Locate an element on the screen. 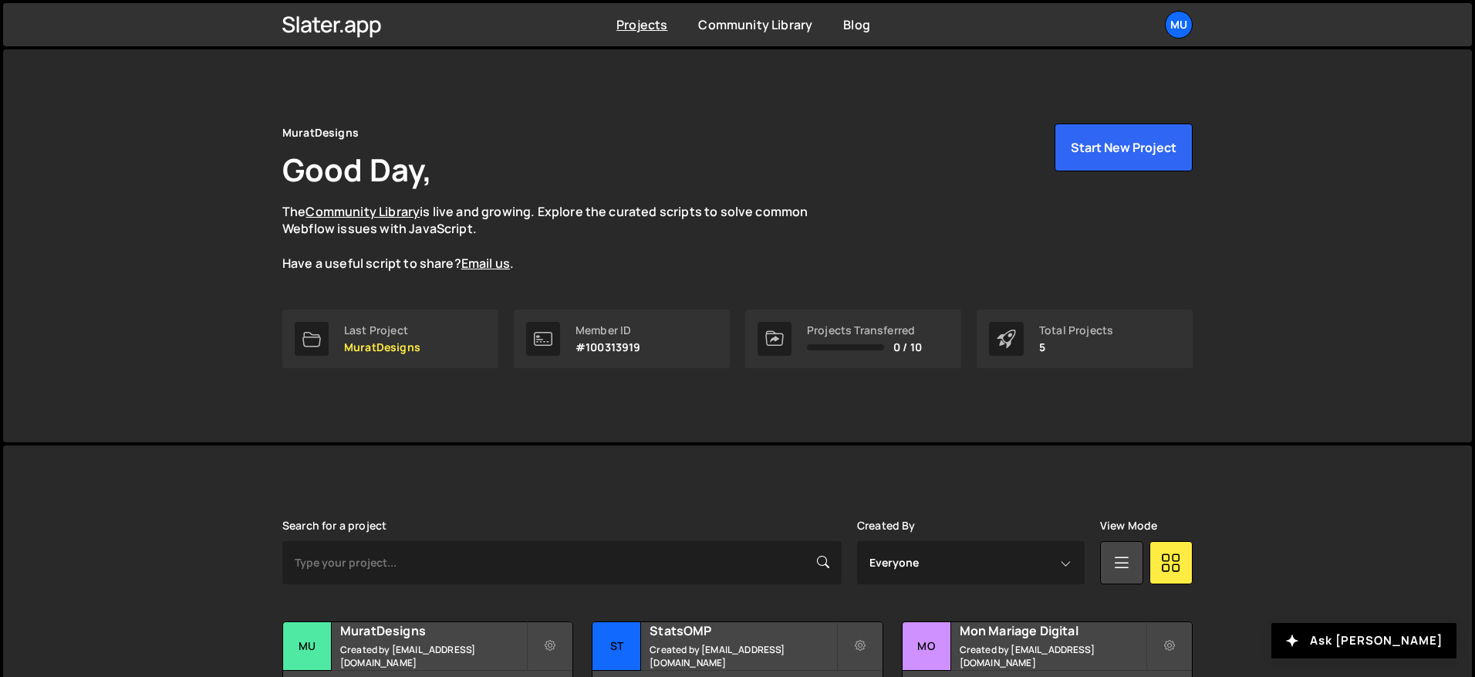 The height and width of the screenshot is (677, 1475). p: #100313919 is located at coordinates (608, 347).